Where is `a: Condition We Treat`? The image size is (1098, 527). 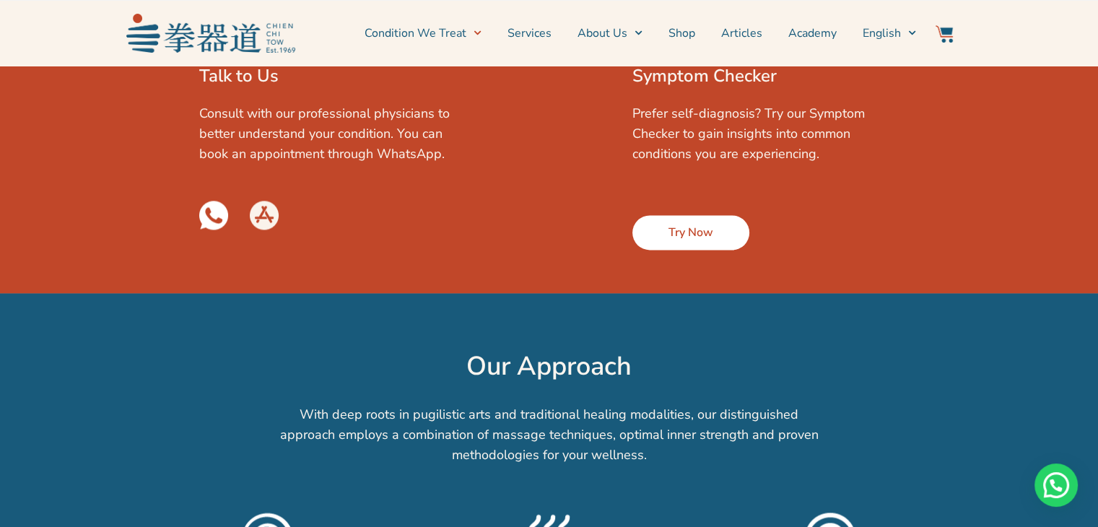
a: Condition We Treat is located at coordinates (423, 33).